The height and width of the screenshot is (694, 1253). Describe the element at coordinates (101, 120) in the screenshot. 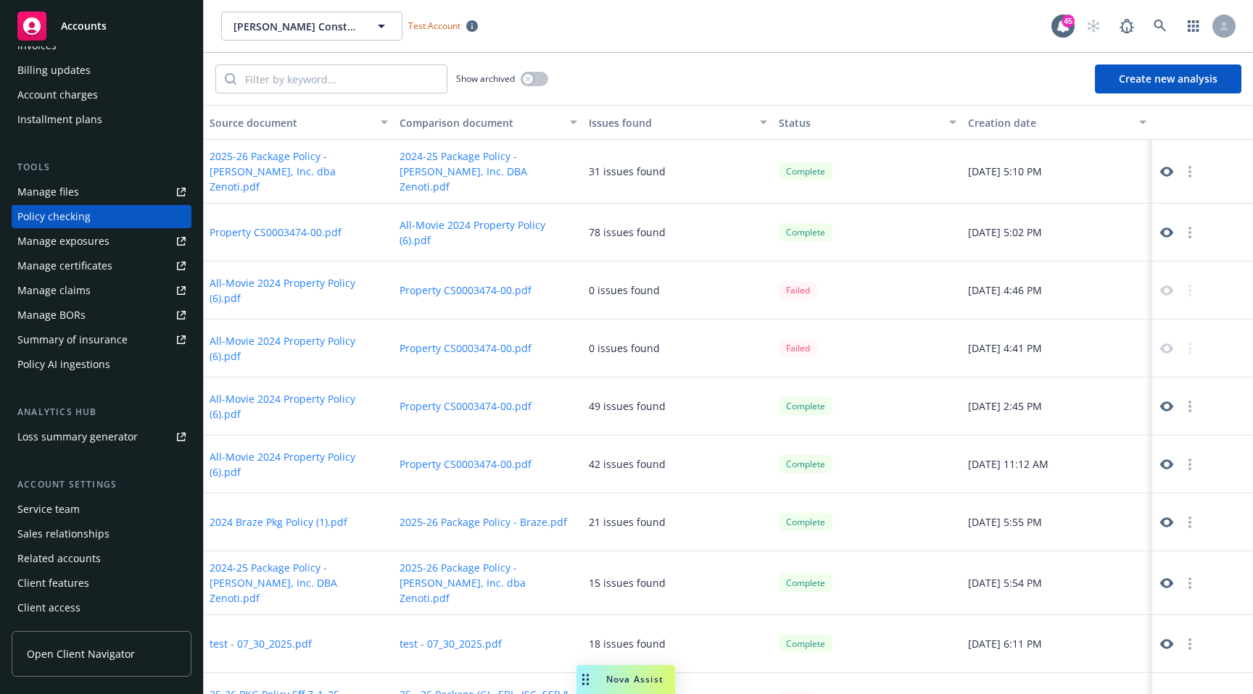

I see `a: Installment plans` at that location.